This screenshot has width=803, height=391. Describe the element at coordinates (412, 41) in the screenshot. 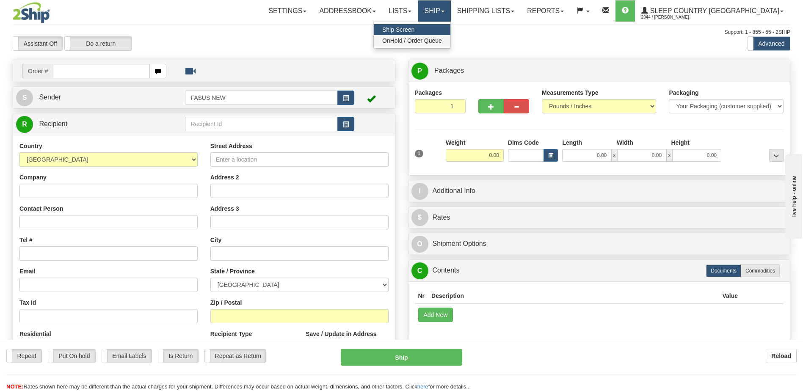

I see `a: OnHold / Order Queue` at that location.